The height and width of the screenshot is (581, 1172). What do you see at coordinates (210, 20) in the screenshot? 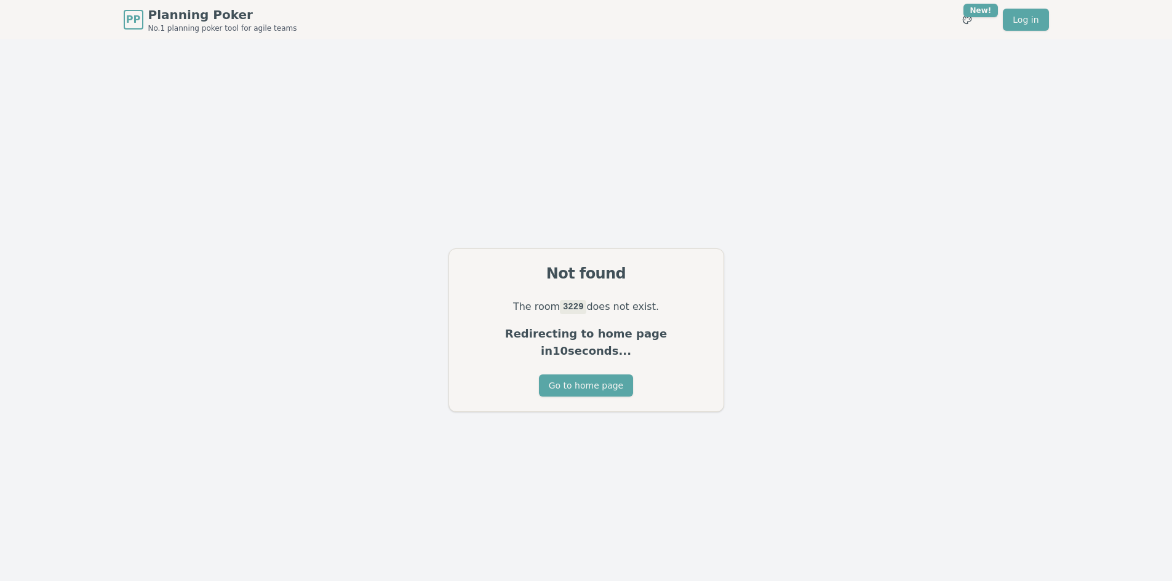
I see `a: PPPlanning PokerNo.1 planning poker tool for agile teams` at bounding box center [210, 20].